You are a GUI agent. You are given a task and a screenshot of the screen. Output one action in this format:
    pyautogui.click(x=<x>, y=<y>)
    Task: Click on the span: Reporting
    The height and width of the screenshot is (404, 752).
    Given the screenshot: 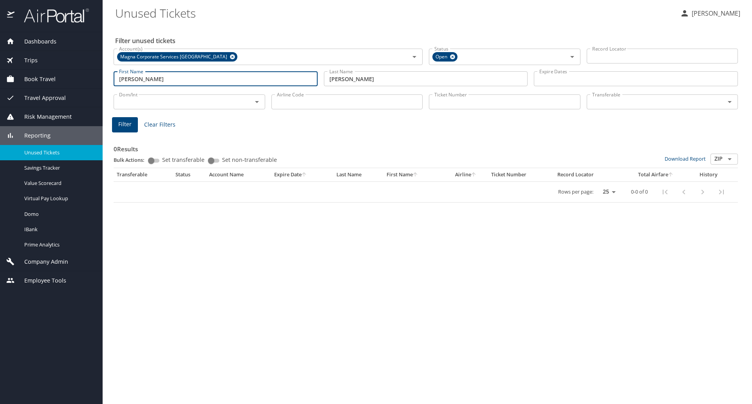 What is the action you would take?
    pyautogui.click(x=32, y=135)
    